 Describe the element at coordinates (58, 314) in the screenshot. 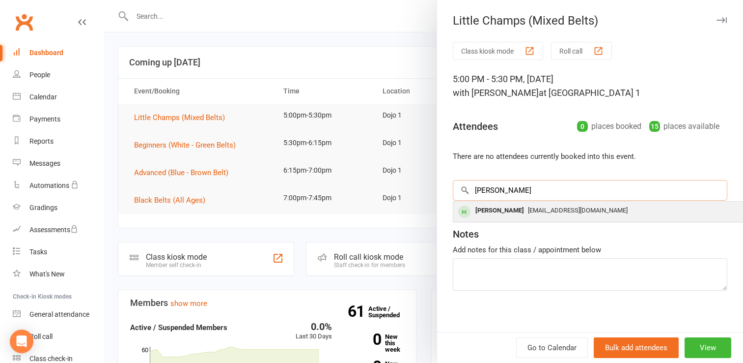

I see `a: General attendance kiosk mode` at that location.